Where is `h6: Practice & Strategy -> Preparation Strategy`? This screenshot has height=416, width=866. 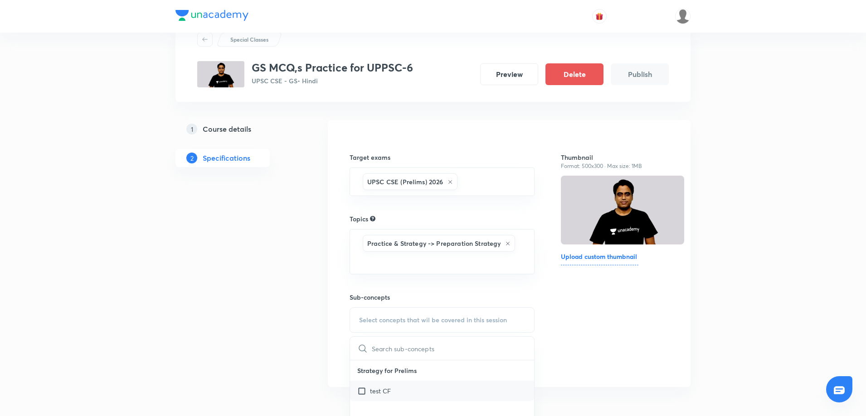 h6: Practice & Strategy -> Preparation Strategy is located at coordinates (434, 243).